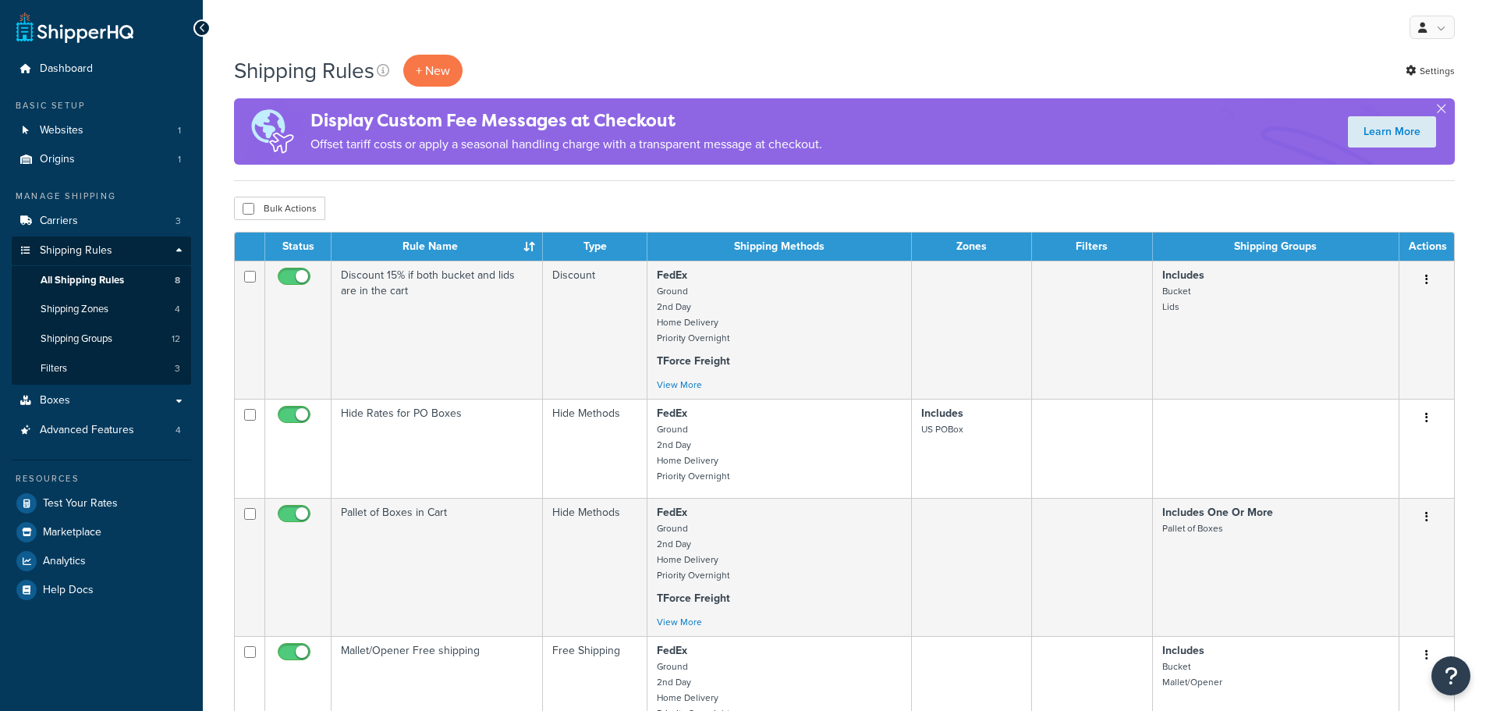 Image resolution: width=1486 pixels, height=711 pixels. Describe the element at coordinates (101, 196) in the screenshot. I see `div: Manage Shipping` at that location.